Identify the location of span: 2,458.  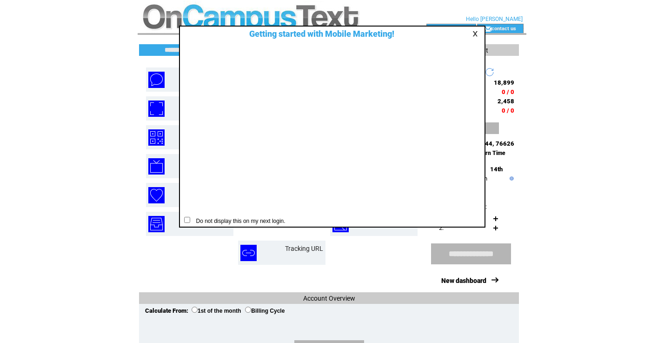
(506, 101).